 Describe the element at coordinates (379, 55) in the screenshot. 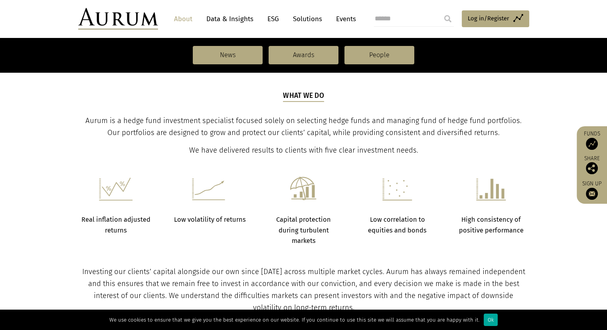

I see `a: People` at that location.